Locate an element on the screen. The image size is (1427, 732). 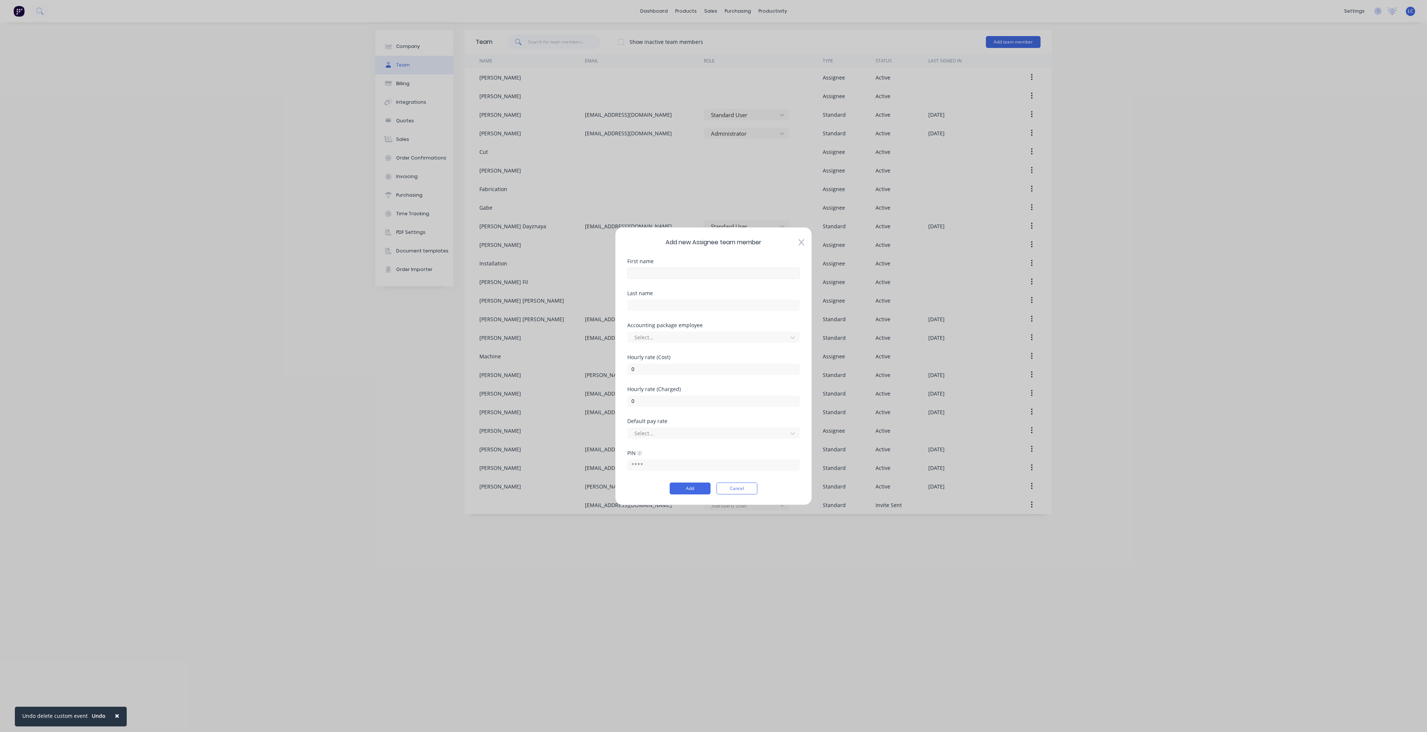
div: Undo delete custom event is located at coordinates (55, 715).